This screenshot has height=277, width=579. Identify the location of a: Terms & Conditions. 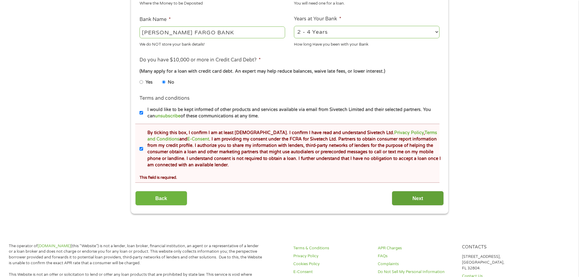
(332, 248).